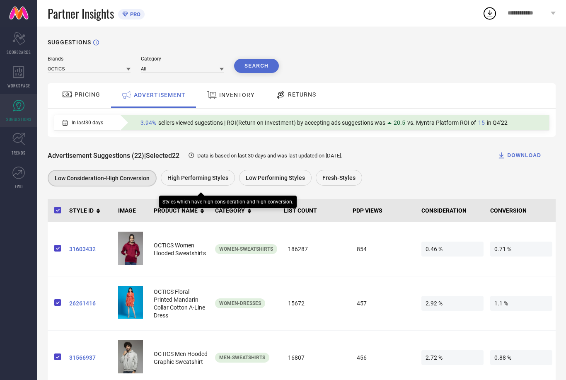 This screenshot has height=380, width=566. I want to click on h1: SUGGESTIONS, so click(69, 42).